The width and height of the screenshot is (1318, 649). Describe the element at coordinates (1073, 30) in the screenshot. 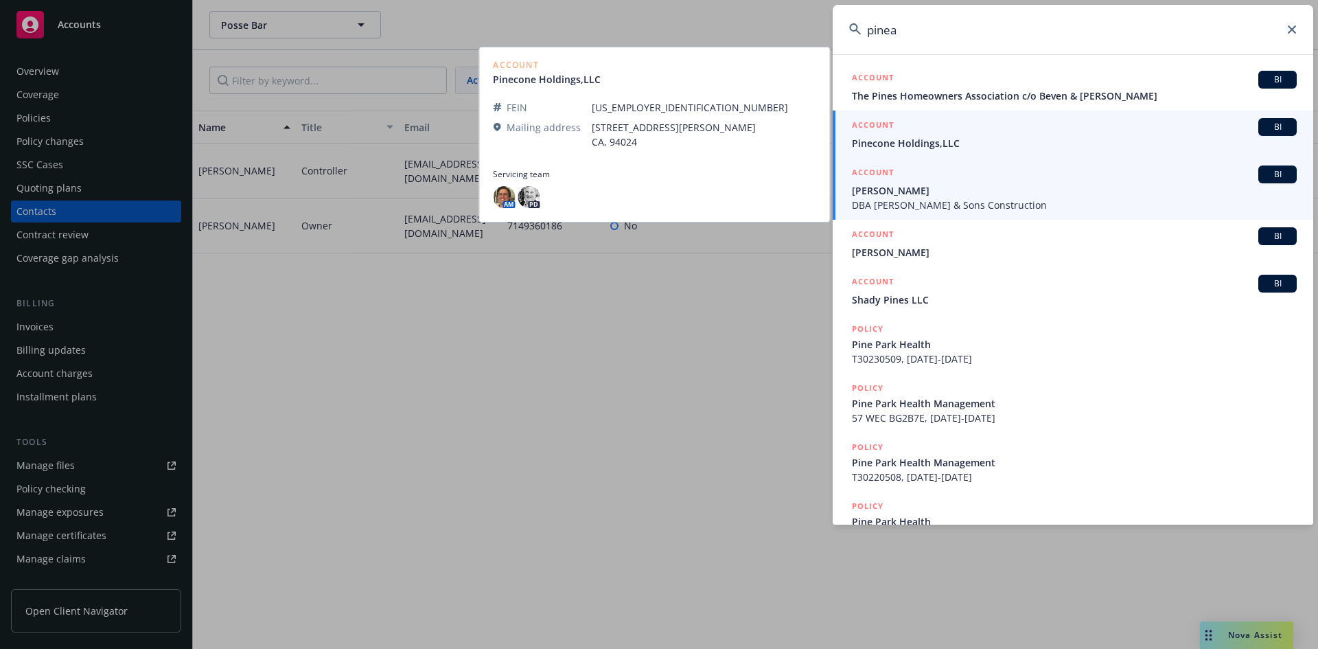

I see `input: Search...` at that location.